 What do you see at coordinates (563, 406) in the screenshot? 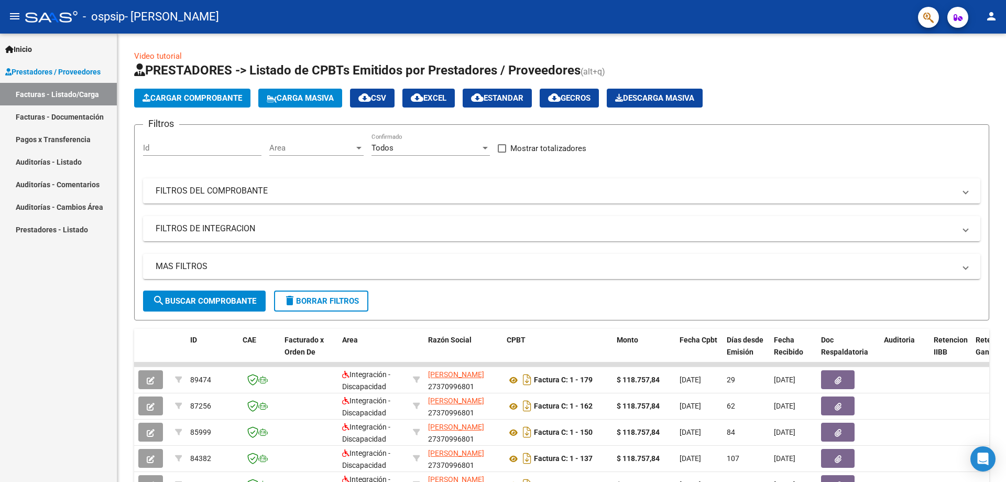
I see `strong: Factura C: 1 - 162` at bounding box center [563, 406].